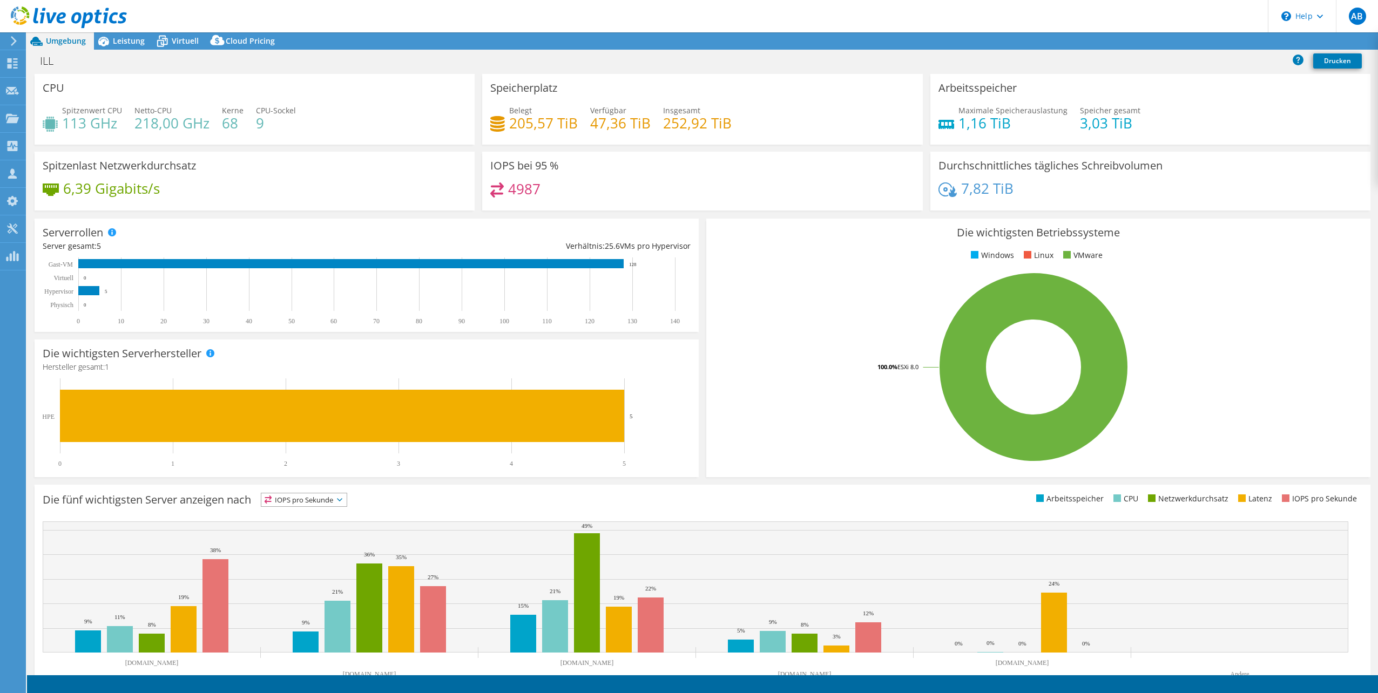  Describe the element at coordinates (511, 464) in the screenshot. I see `text: 4` at that location.